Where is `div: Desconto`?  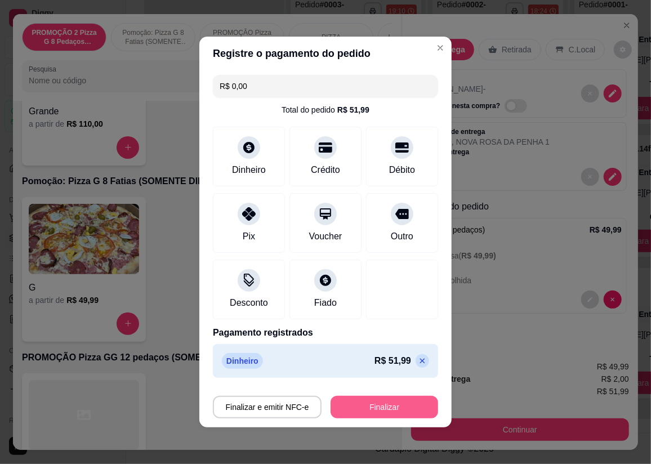
div: Desconto is located at coordinates (249, 303).